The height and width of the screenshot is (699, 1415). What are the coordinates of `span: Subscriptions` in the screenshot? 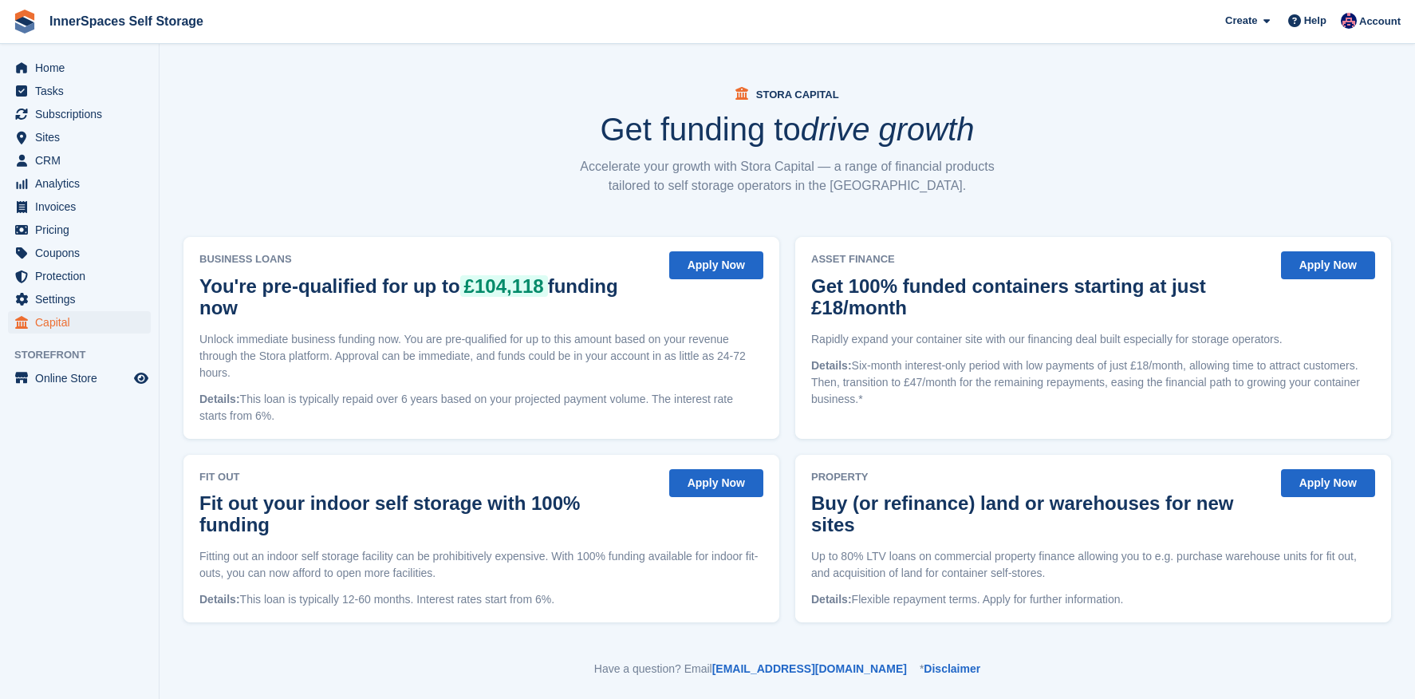 It's located at (83, 114).